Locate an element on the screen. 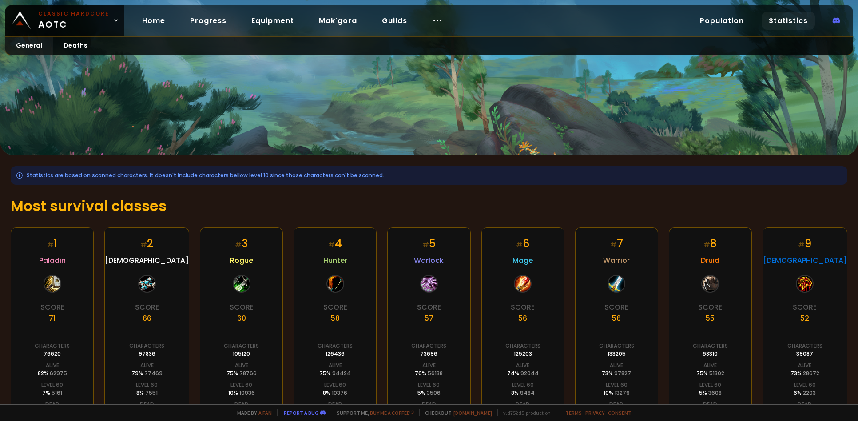 The height and width of the screenshot is (421, 858). div: 2 is located at coordinates (147, 243).